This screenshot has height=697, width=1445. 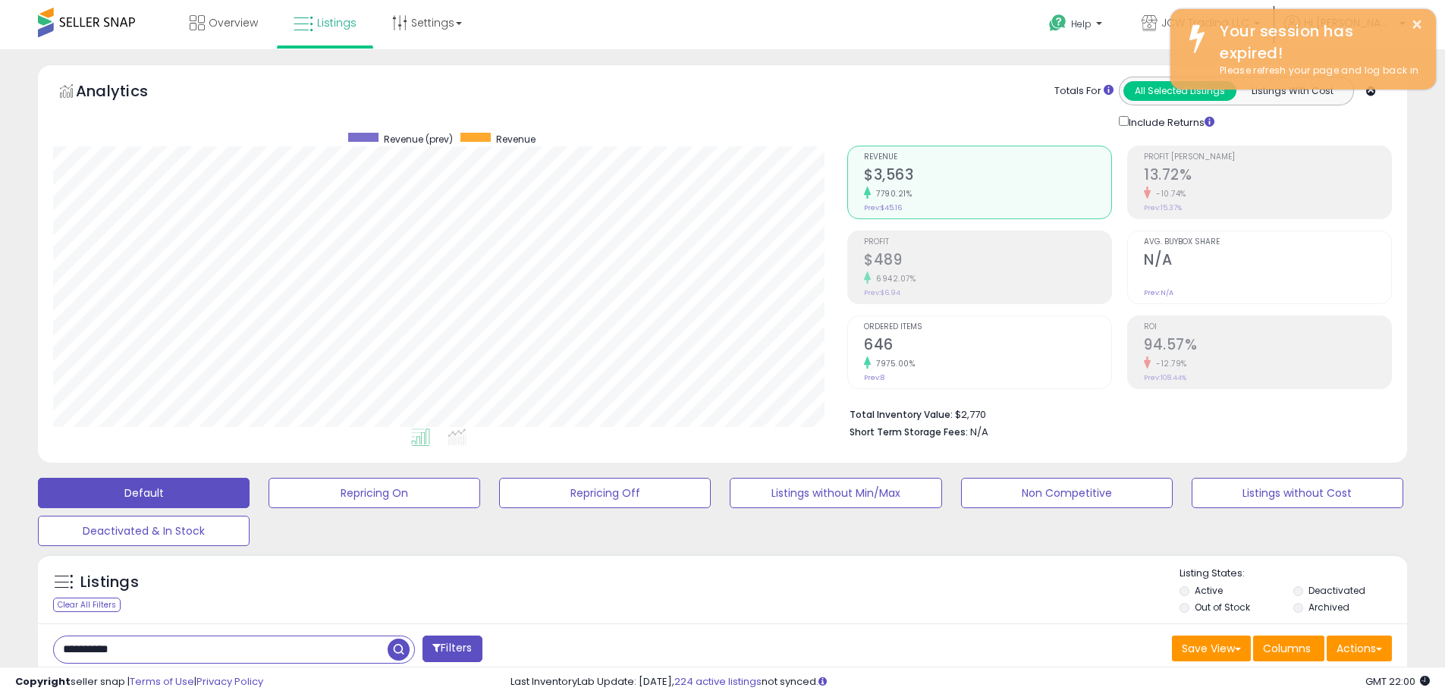 I want to click on small: 6942.07%, so click(x=893, y=278).